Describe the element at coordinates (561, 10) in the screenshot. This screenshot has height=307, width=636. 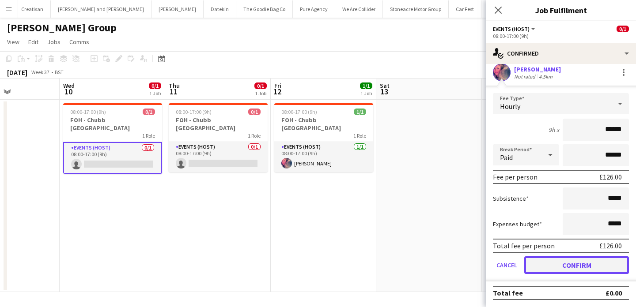
I see `h3: Job Fulfilment` at that location.